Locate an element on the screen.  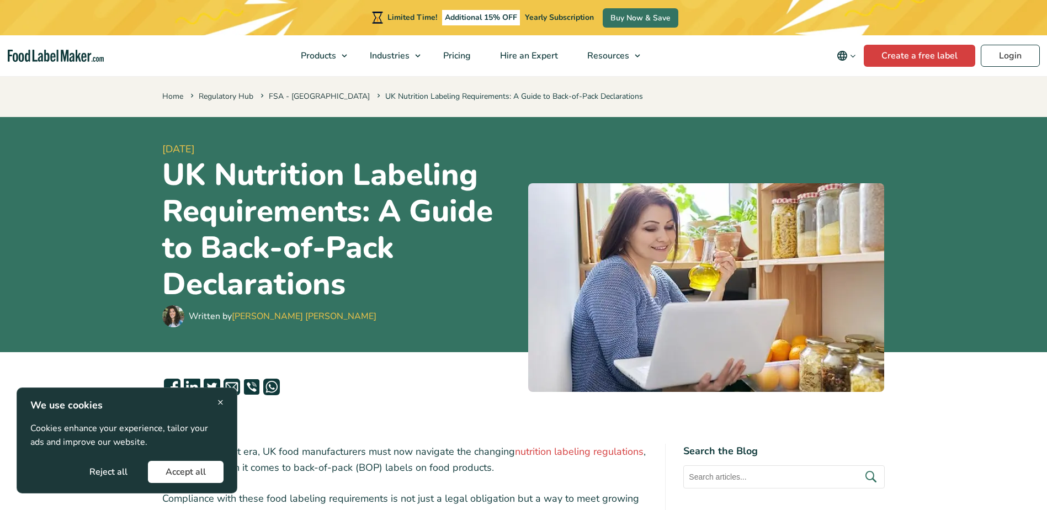
button: Change language is located at coordinates (846, 56).